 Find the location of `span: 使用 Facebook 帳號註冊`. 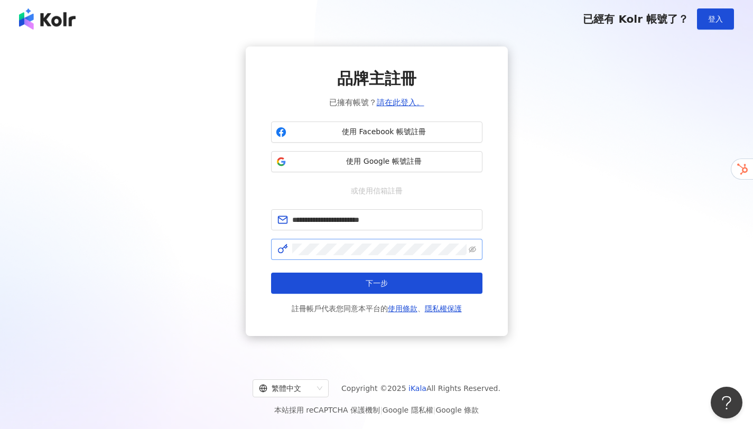

span: 使用 Facebook 帳號註冊 is located at coordinates (384, 132).